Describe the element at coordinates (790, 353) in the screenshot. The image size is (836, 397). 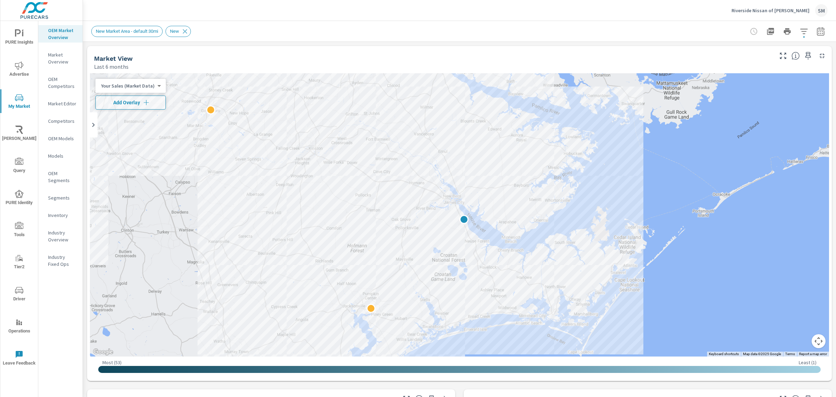
I see `a: Terms (opens in new tab)` at that location.